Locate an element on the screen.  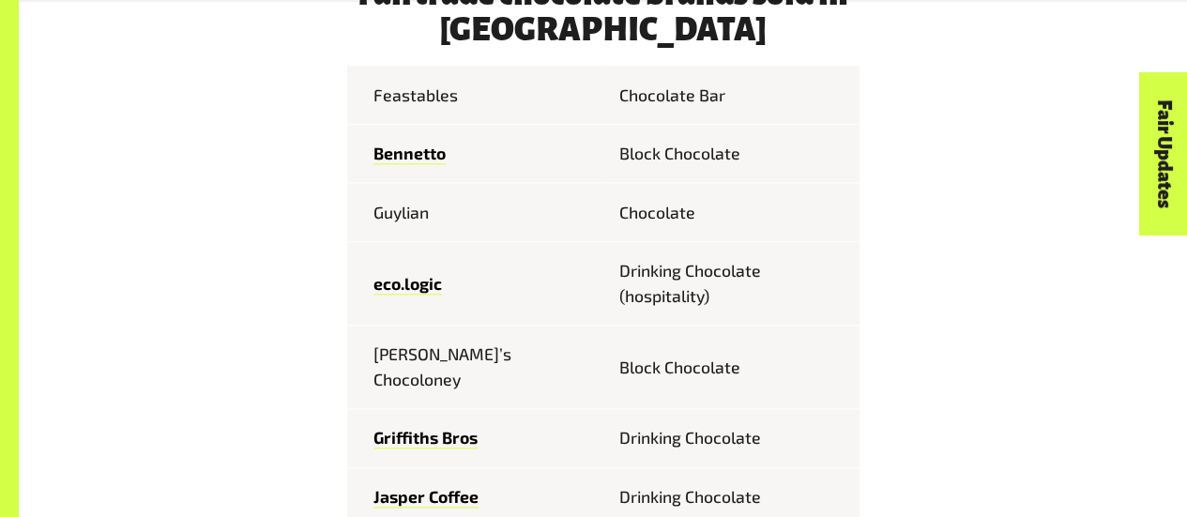
a: Griffiths Bros is located at coordinates (425, 437).